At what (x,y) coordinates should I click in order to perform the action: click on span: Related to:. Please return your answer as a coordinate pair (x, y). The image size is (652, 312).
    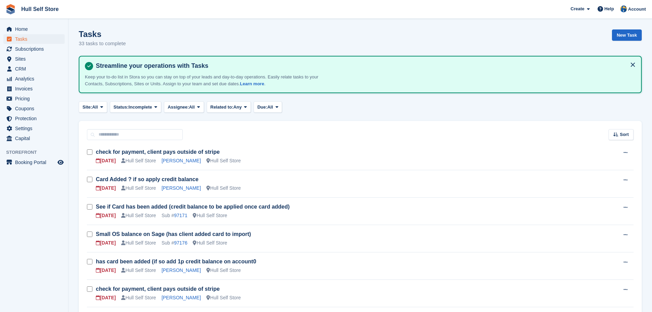
    Looking at the image, I should click on (222, 107).